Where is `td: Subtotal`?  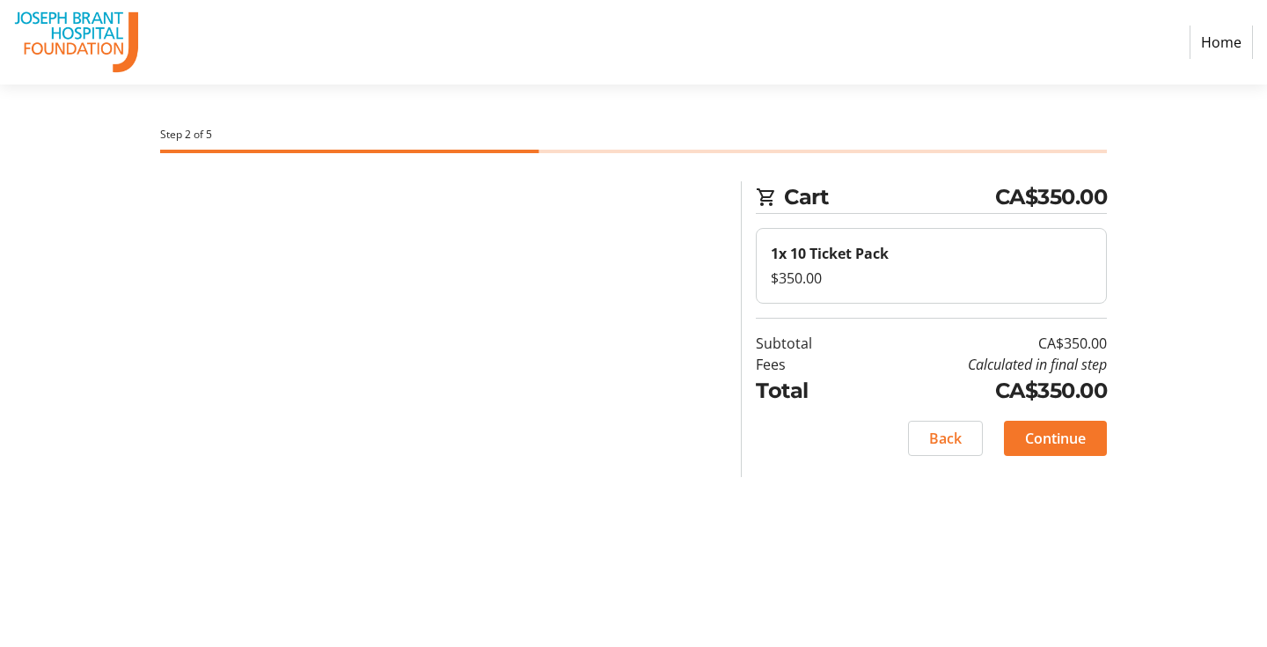
td: Subtotal is located at coordinates (806, 343).